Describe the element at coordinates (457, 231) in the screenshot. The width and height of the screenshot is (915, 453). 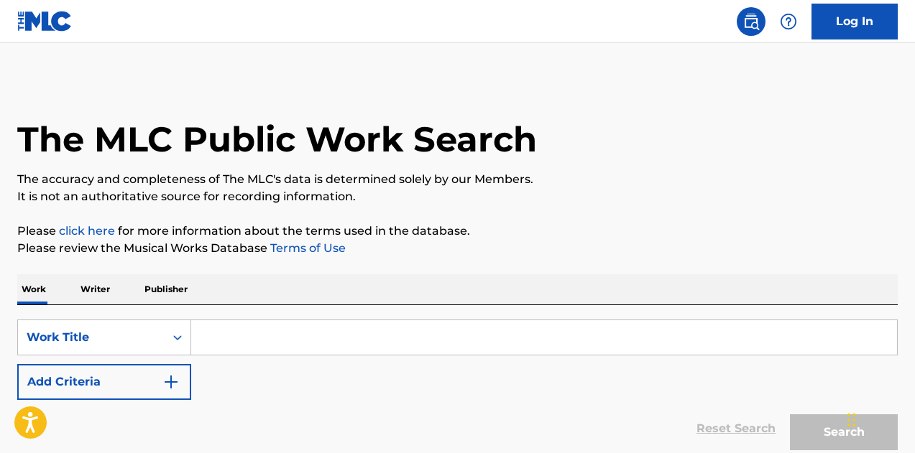
I see `p: Please for more information about the terms used in the database.` at that location.